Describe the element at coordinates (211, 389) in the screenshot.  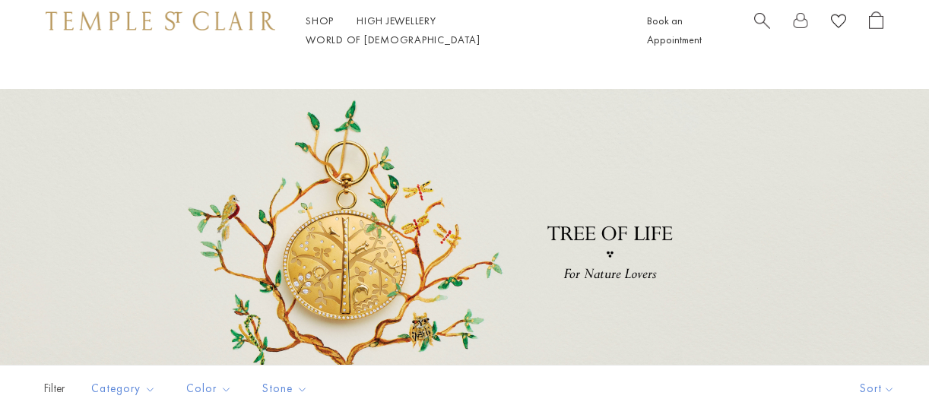
I see `span: Color` at that location.